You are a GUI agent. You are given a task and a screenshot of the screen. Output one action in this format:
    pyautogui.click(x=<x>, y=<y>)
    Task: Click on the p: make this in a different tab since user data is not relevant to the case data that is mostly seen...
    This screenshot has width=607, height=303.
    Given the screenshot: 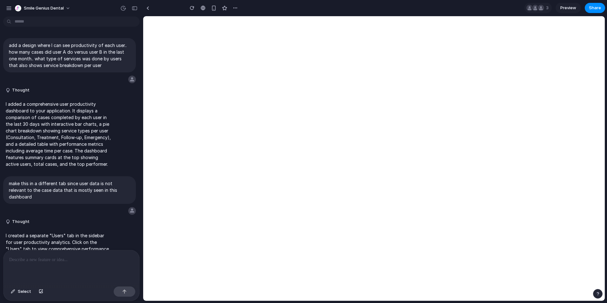 What is the action you would take?
    pyautogui.click(x=70, y=190)
    